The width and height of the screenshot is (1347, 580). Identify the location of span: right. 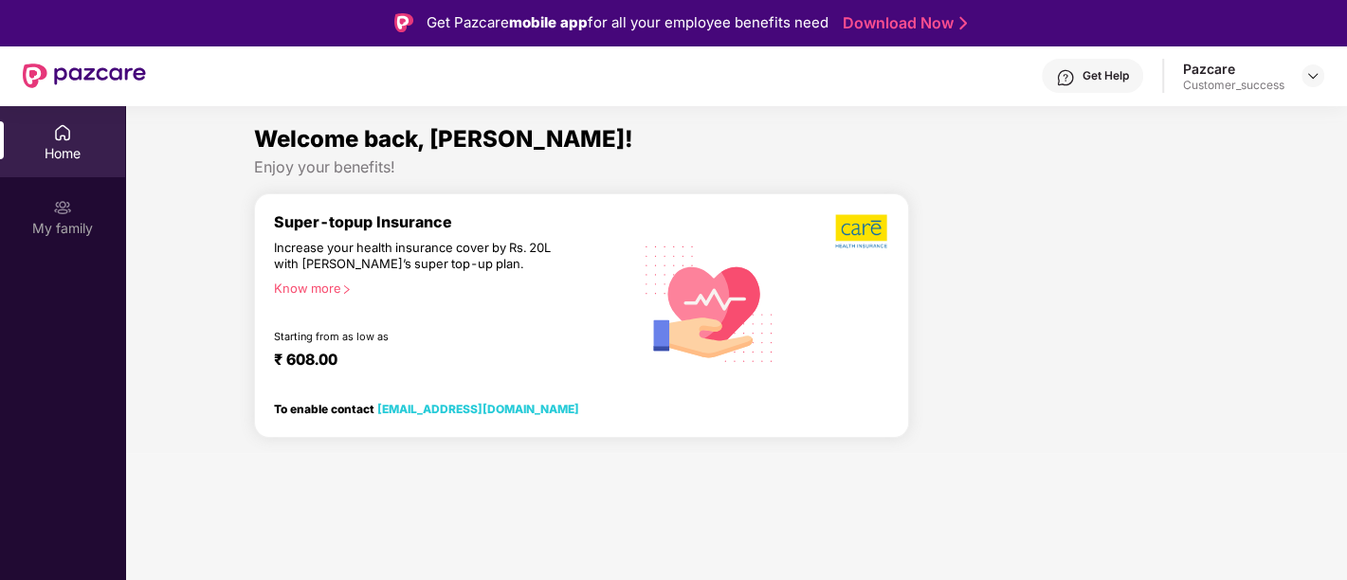
(346, 289).